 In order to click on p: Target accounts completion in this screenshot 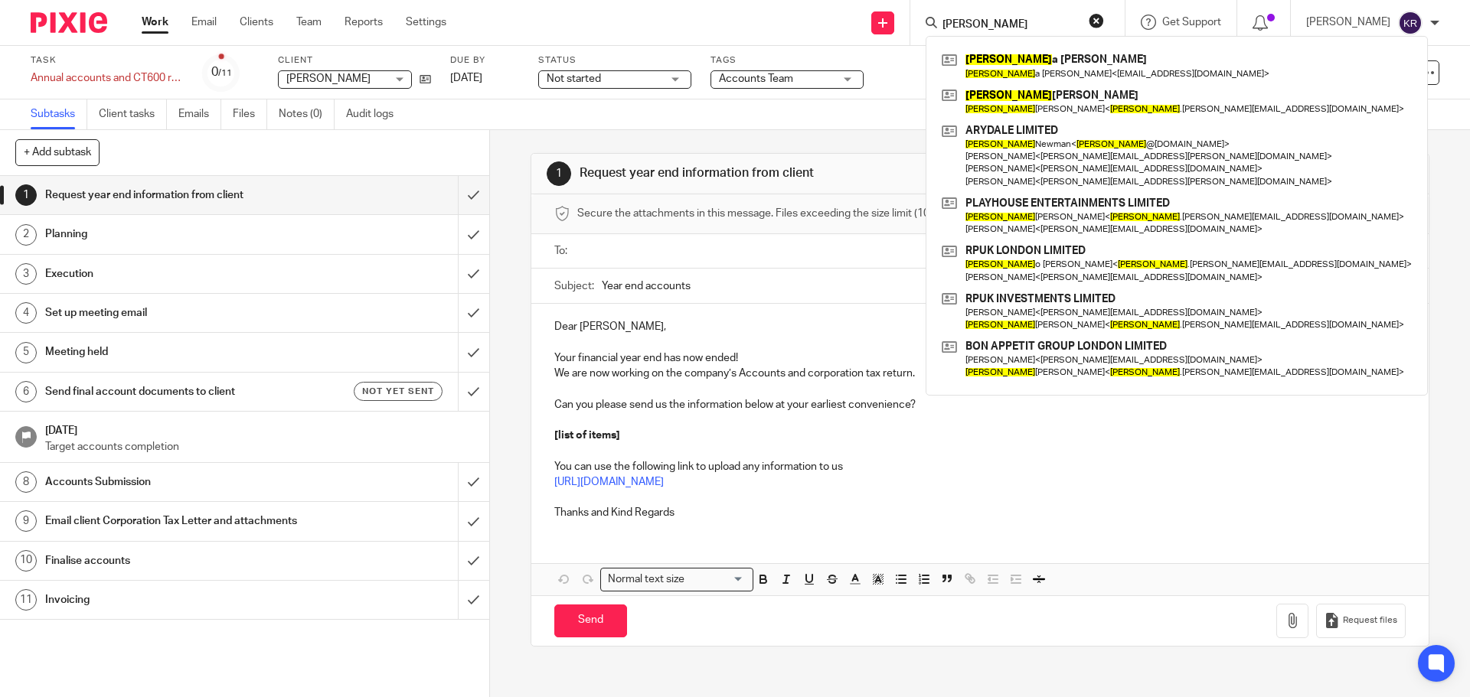, I will do `click(259, 447)`.